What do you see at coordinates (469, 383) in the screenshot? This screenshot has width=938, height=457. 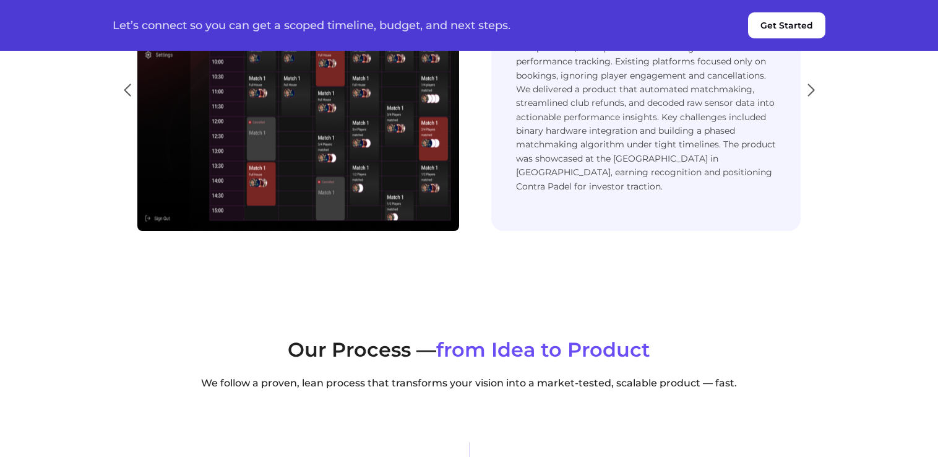 I see `p: We follow a proven, lean process that transforms your vision into a market-tested, scalable produ...` at bounding box center [469, 383].